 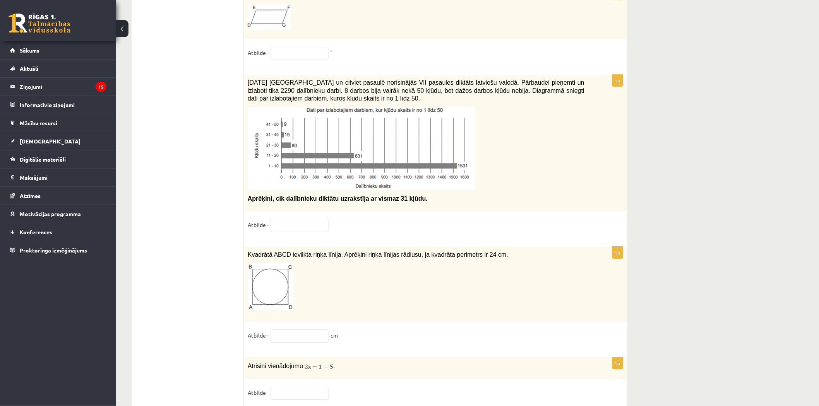 What do you see at coordinates (58, 50) in the screenshot?
I see `a: Sākums` at bounding box center [58, 50].